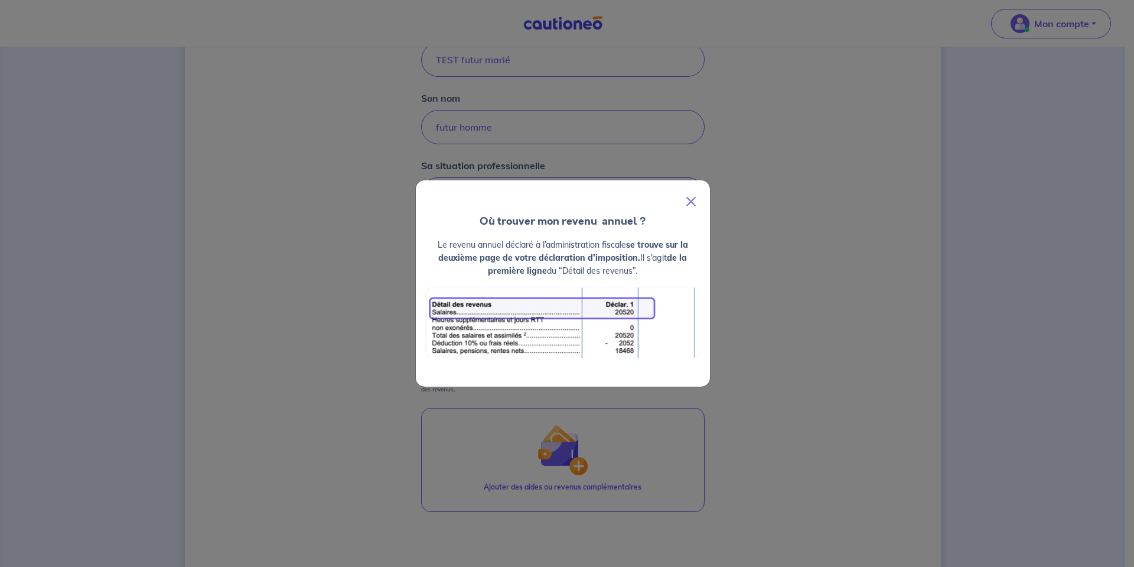  I want to click on h4: Où trouver mon revenu annuel ?, so click(563, 221).